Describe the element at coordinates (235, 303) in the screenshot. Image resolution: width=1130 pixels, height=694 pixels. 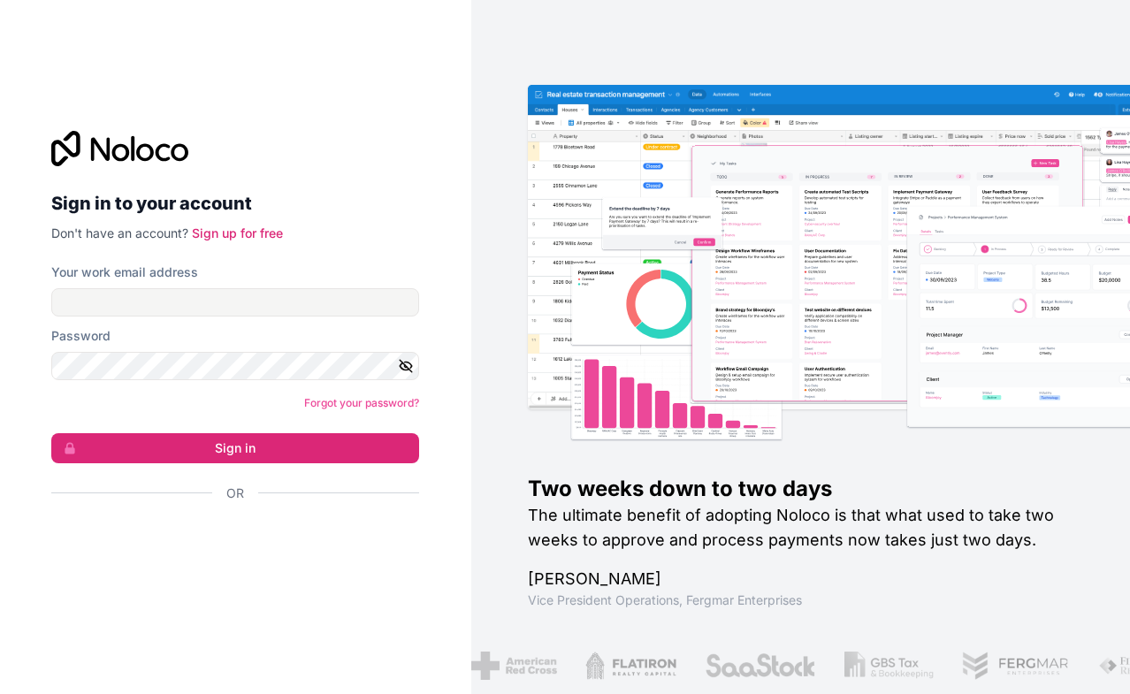
I see `input: Email address` at that location.